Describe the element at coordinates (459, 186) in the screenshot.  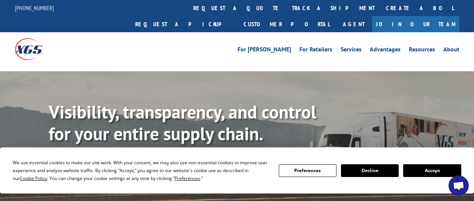
I see `div: Open chat` at that location.